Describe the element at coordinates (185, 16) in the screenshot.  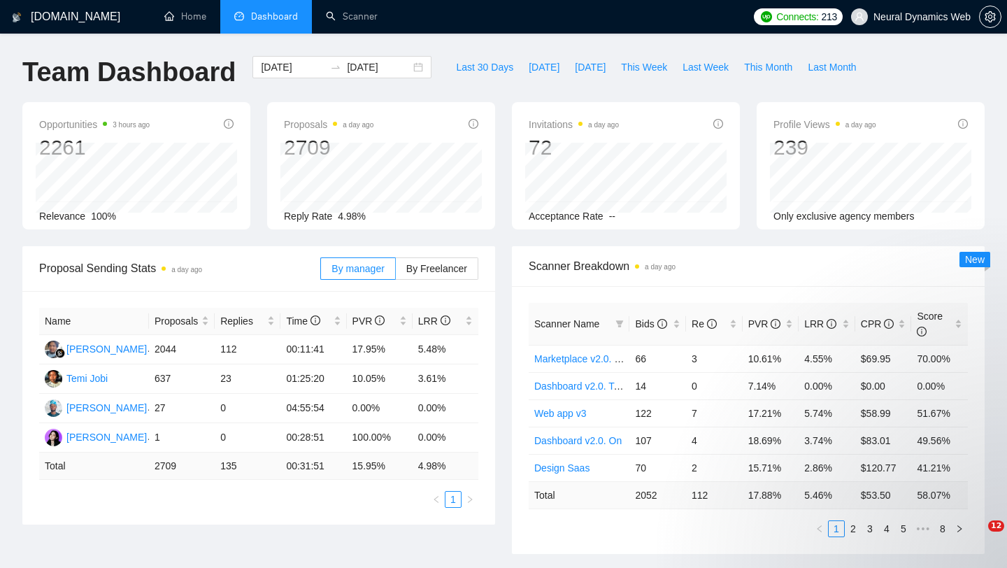
I see `a: homeHome` at that location.